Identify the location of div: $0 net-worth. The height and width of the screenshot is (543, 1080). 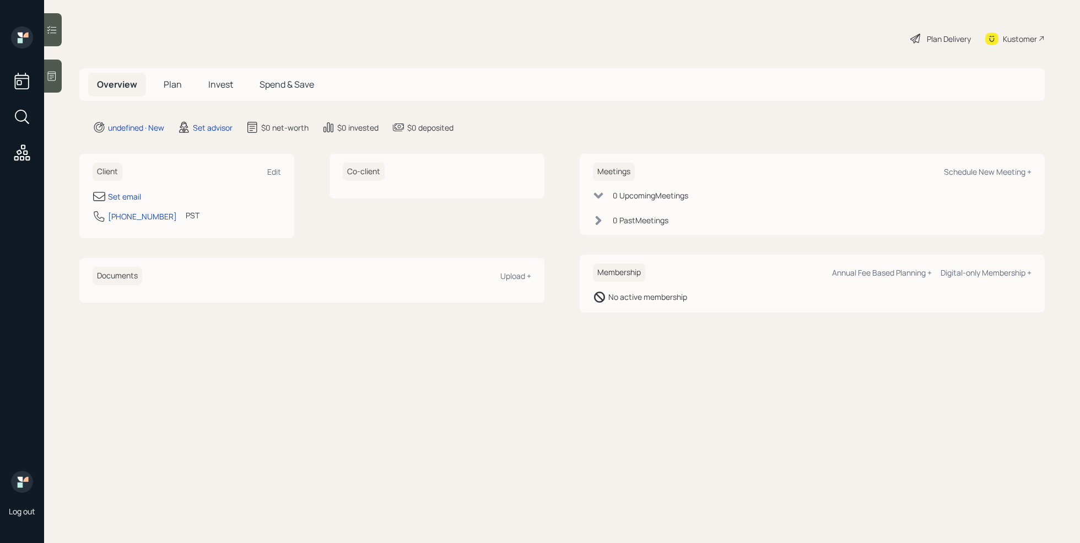
(285, 127).